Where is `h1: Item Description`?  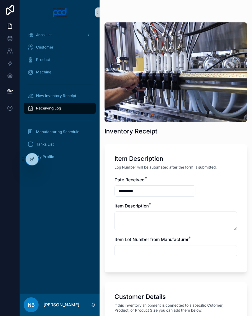 h1: Item Description is located at coordinates (139, 159).